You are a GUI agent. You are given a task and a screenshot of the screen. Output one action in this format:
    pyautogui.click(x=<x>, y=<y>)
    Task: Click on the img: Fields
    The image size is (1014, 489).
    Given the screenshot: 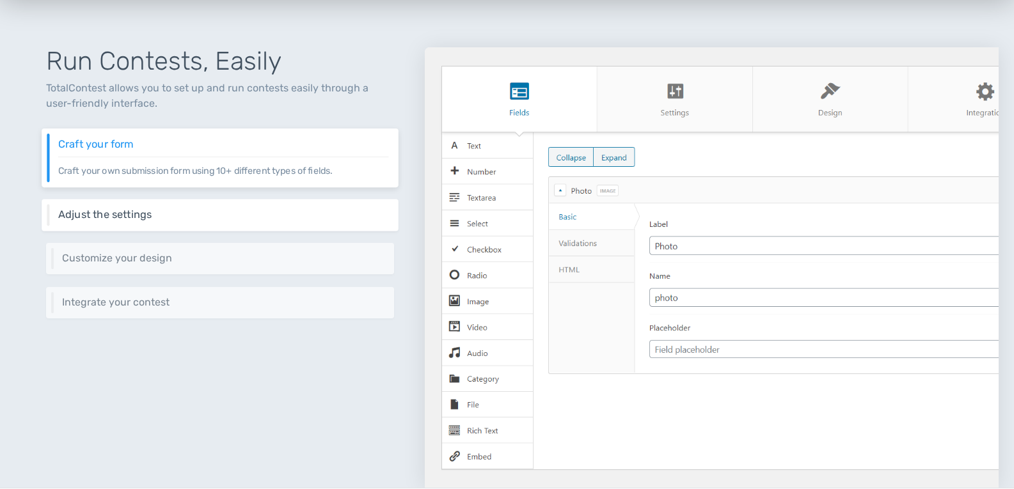 What is the action you would take?
    pyautogui.click(x=711, y=267)
    